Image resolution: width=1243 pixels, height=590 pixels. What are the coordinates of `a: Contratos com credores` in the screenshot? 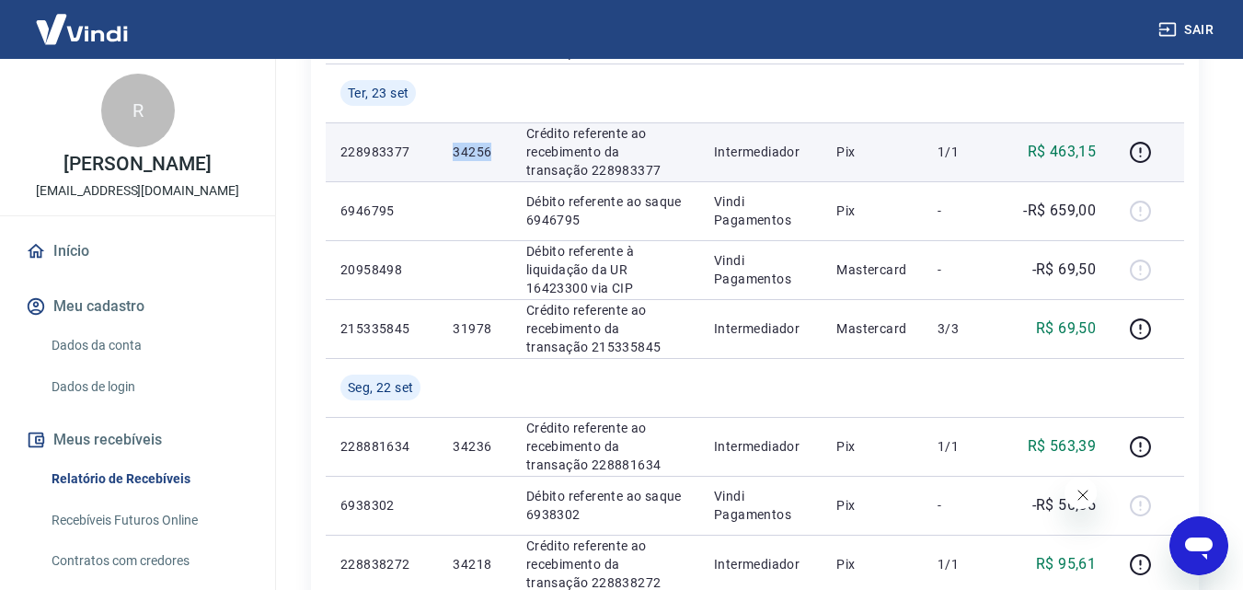 It's located at (148, 560).